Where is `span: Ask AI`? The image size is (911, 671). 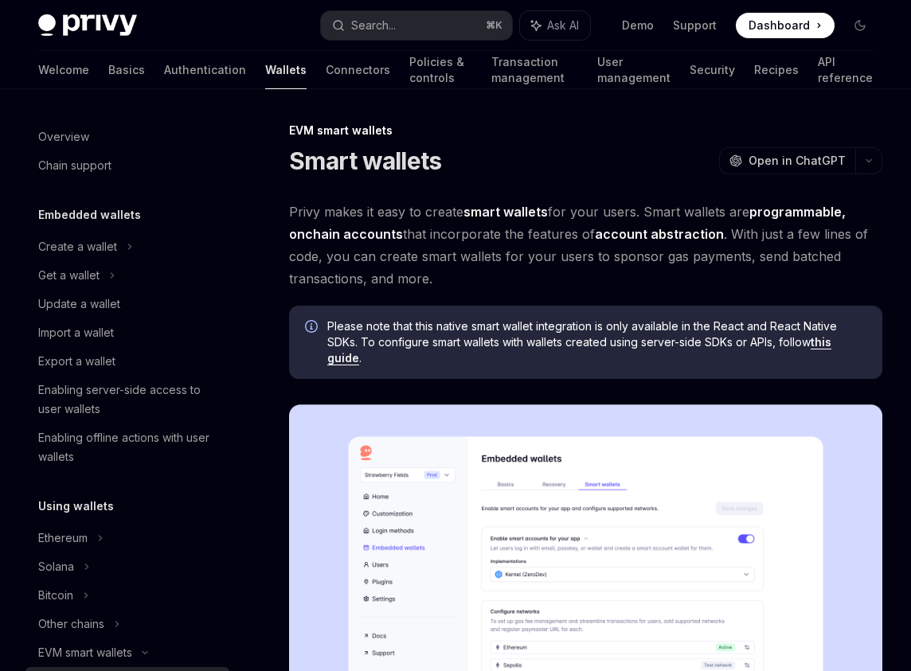
span: Ask AI is located at coordinates (563, 25).